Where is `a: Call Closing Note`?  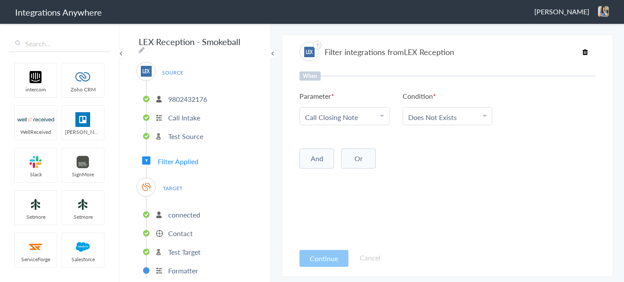 a: Call Closing Note is located at coordinates (332, 117).